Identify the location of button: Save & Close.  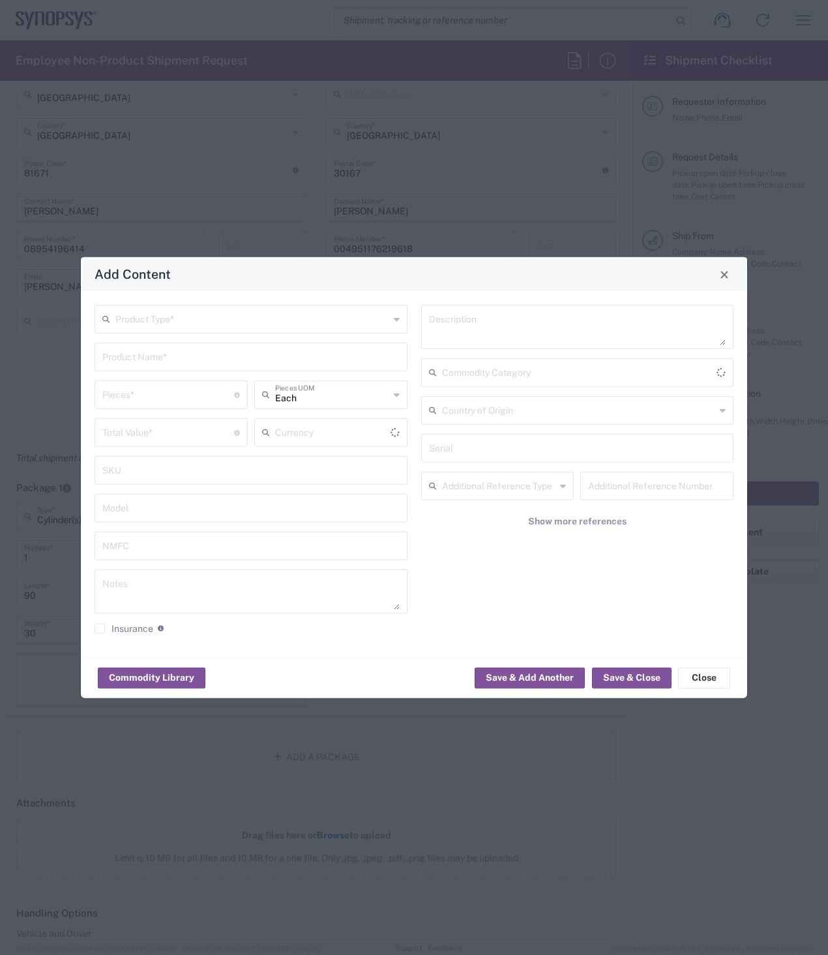
(632, 678).